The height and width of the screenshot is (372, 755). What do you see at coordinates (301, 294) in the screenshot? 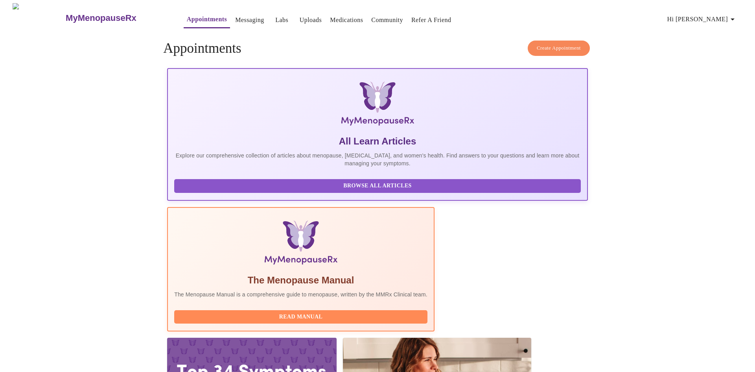
I see `p: The Menopause Manual is a comprehensive guide to menopause, written by the MMRx Clinical team.` at bounding box center [301, 294].